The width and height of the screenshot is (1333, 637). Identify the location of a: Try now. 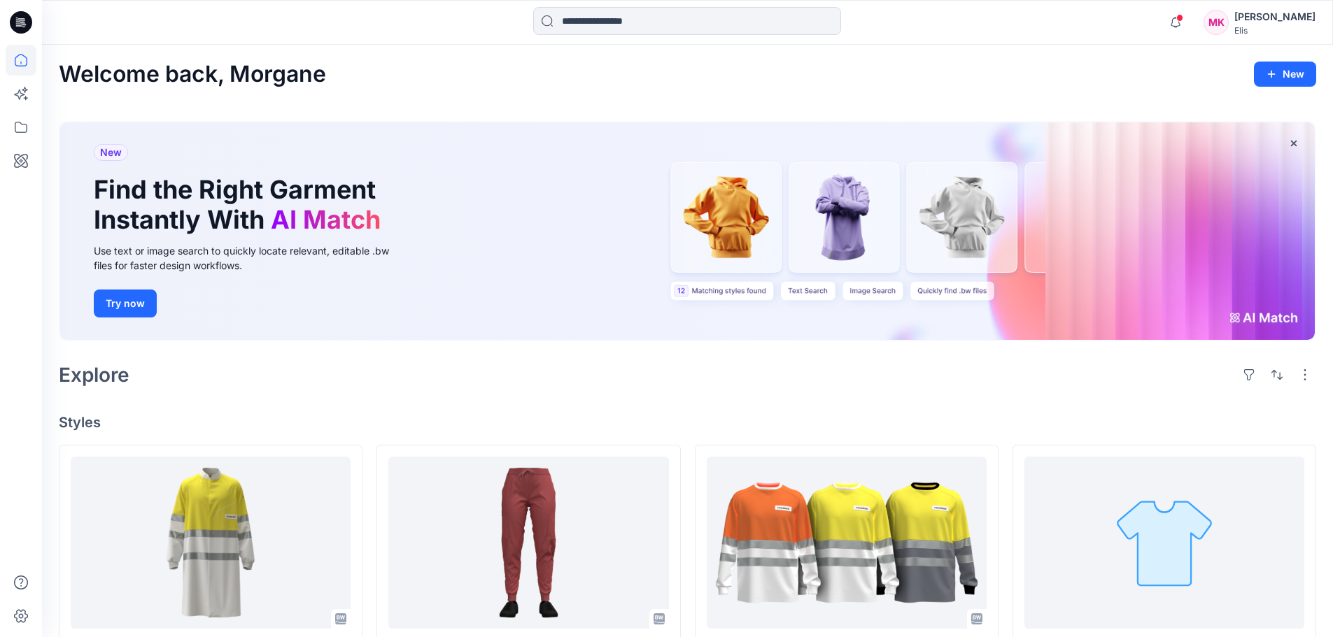
(125, 304).